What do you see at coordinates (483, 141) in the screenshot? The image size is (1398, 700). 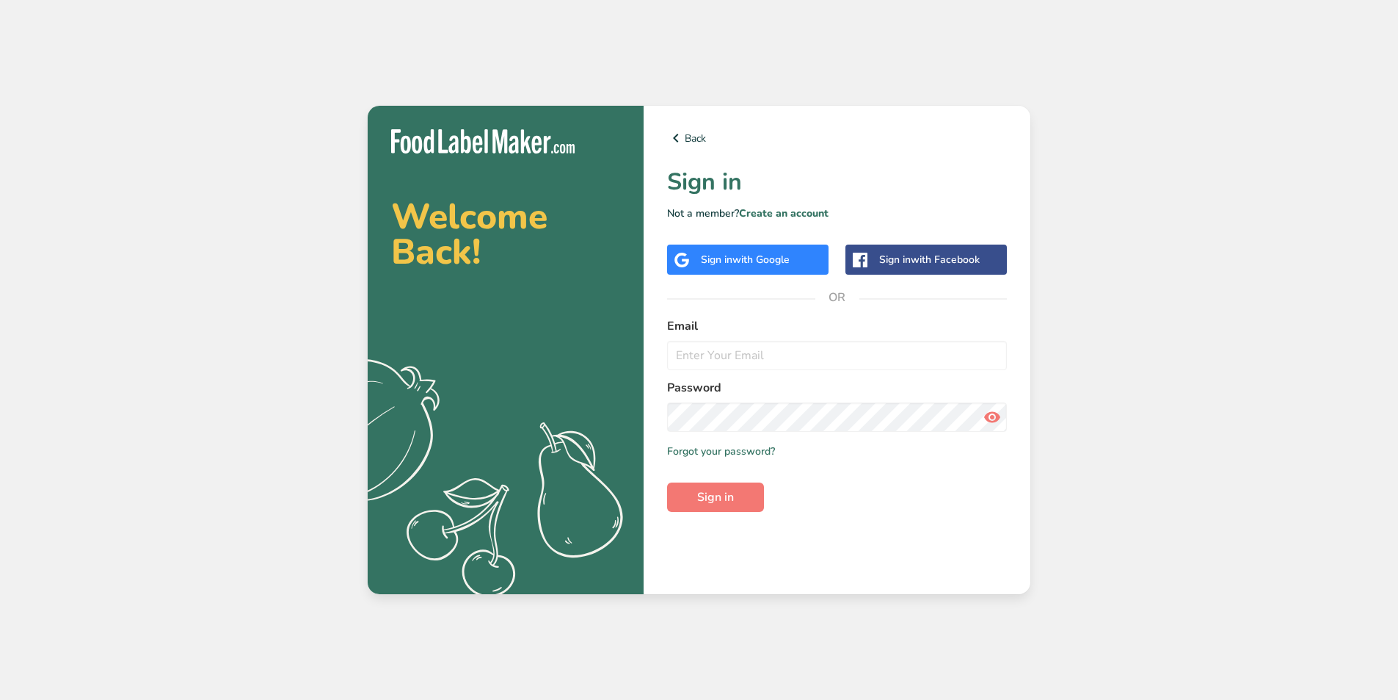 I see `img: Food Label Maker` at bounding box center [483, 141].